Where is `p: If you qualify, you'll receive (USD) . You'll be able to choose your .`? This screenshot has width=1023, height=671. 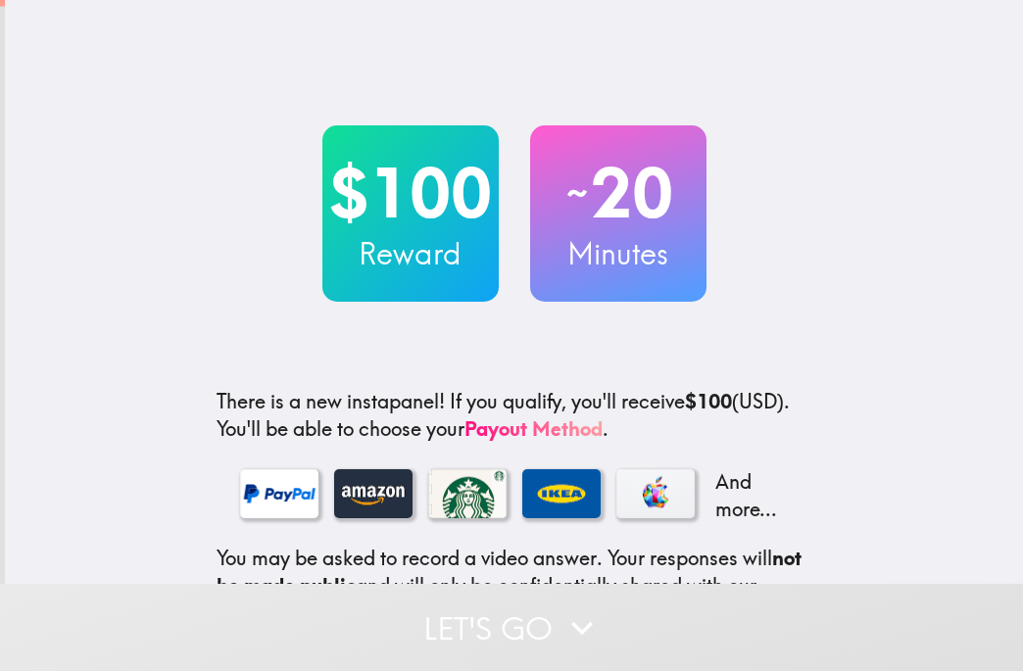
p: If you qualify, you'll receive (USD) . You'll be able to choose your . is located at coordinates (514, 415).